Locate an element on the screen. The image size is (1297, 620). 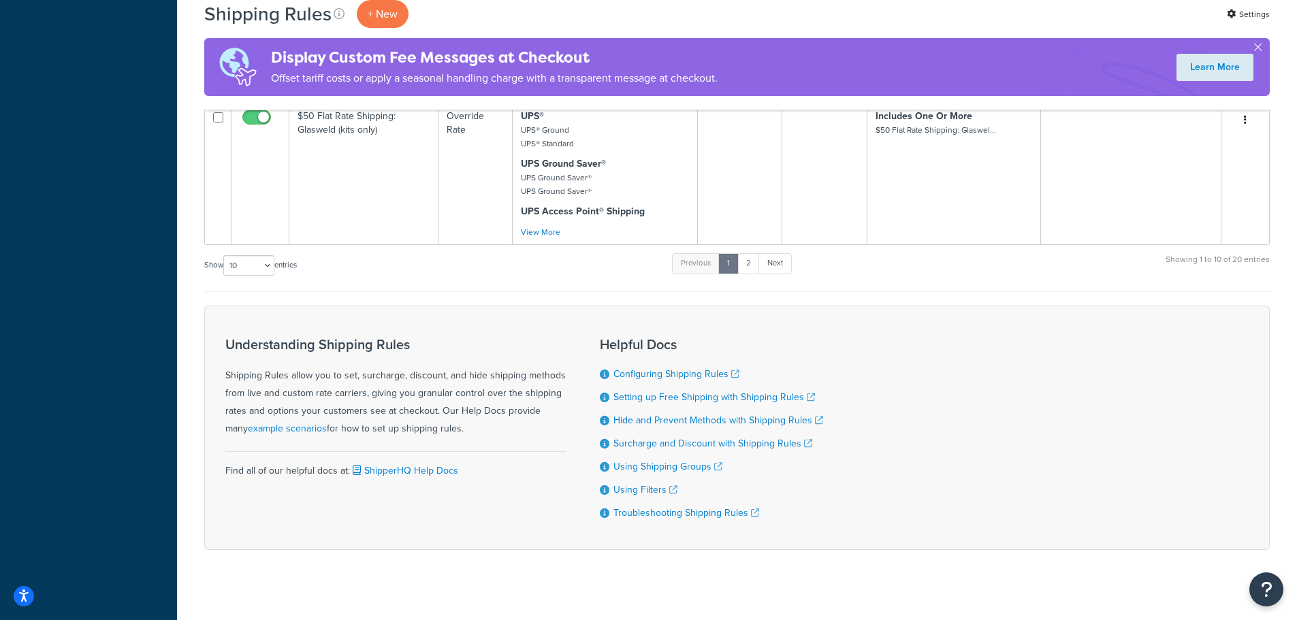
strong: UPS® is located at coordinates (532, 116).